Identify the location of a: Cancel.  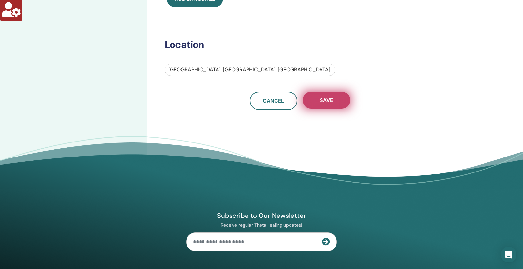
(274, 101).